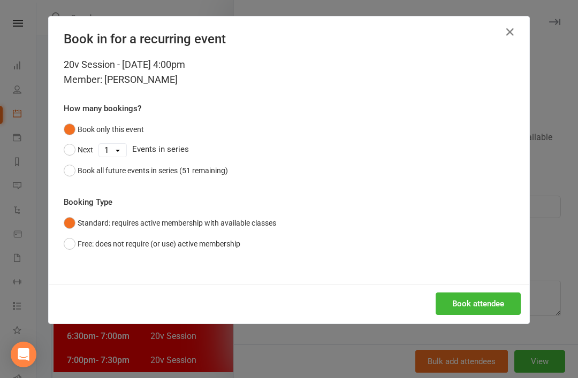 The image size is (578, 378). Describe the element at coordinates (152, 244) in the screenshot. I see `button: Free: does not require (or use) active membership` at that location.